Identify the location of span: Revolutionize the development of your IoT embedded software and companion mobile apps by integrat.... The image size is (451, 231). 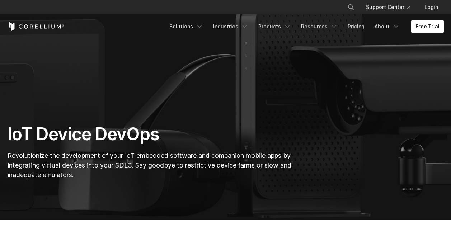
(149, 165).